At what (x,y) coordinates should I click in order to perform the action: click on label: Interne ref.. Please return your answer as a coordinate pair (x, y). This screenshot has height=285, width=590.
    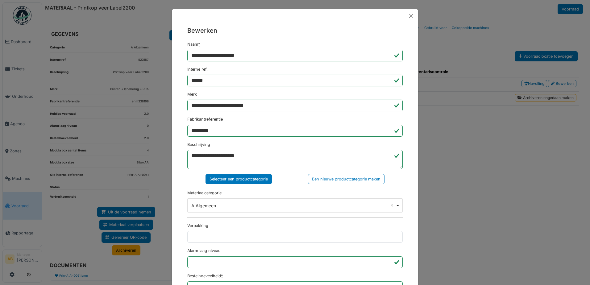
    Looking at the image, I should click on (198, 69).